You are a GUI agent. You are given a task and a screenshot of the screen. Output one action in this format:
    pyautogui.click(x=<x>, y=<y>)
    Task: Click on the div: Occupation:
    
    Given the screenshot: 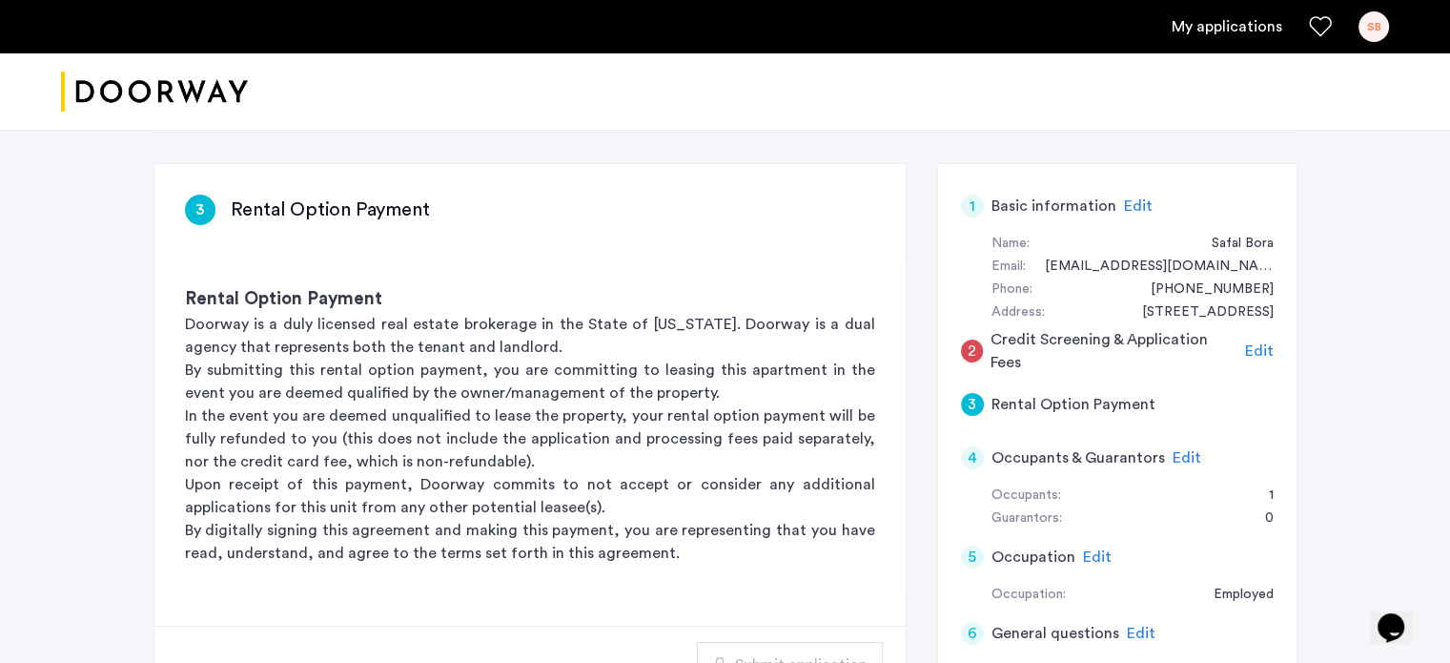 What is the action you would take?
    pyautogui.click(x=1029, y=595)
    